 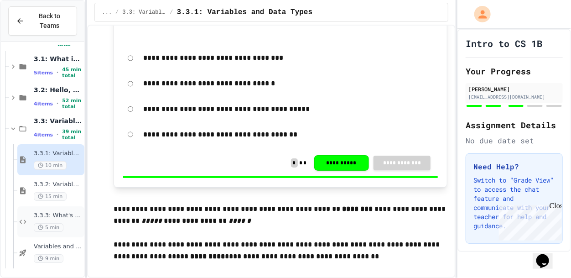 I want to click on span: 45 min total, so click(x=72, y=73).